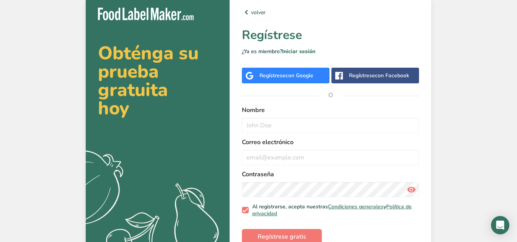 The width and height of the screenshot is (517, 242). Describe the element at coordinates (332, 210) in the screenshot. I see `a: Política de privacidad` at that location.